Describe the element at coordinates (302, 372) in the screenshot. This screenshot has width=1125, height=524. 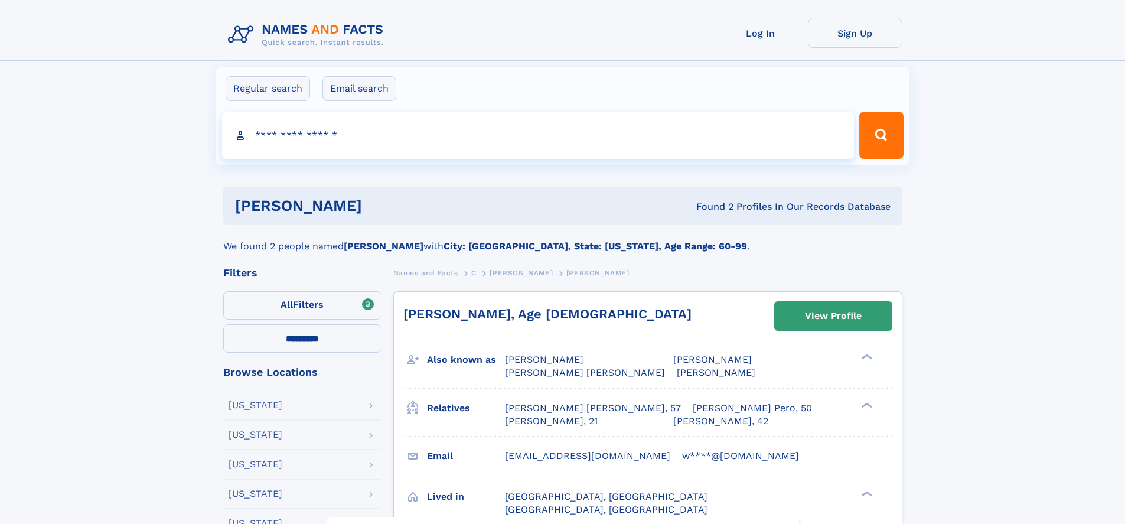
I see `div: Browse Locations` at that location.